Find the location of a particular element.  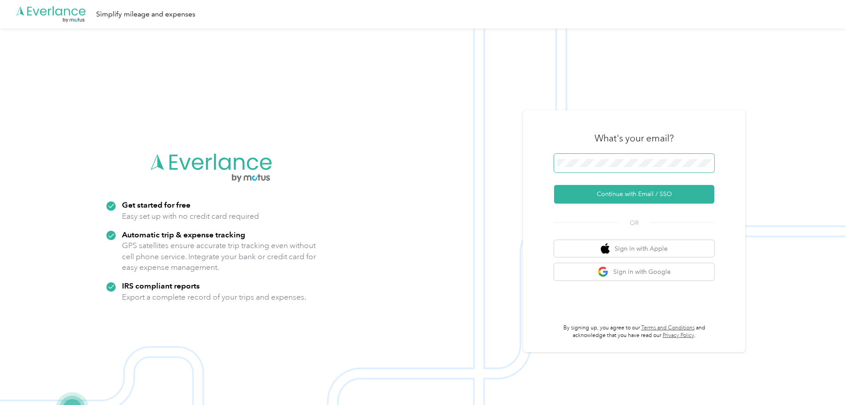

button: apple logoSign in with Apple is located at coordinates (634, 249).